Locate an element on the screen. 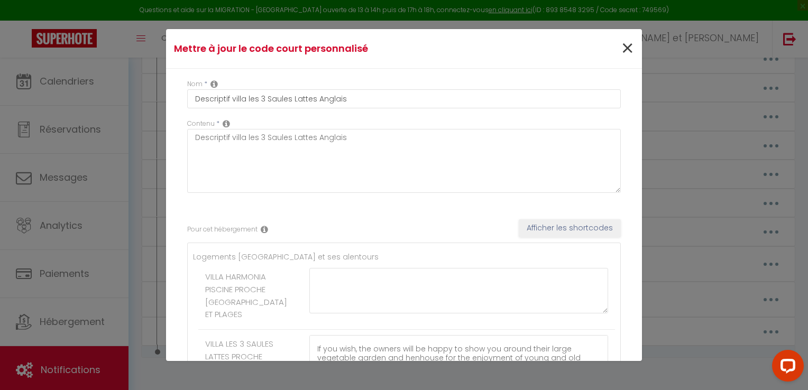 The width and height of the screenshot is (808, 390). button: Afficher les shortcodes is located at coordinates (570, 229).